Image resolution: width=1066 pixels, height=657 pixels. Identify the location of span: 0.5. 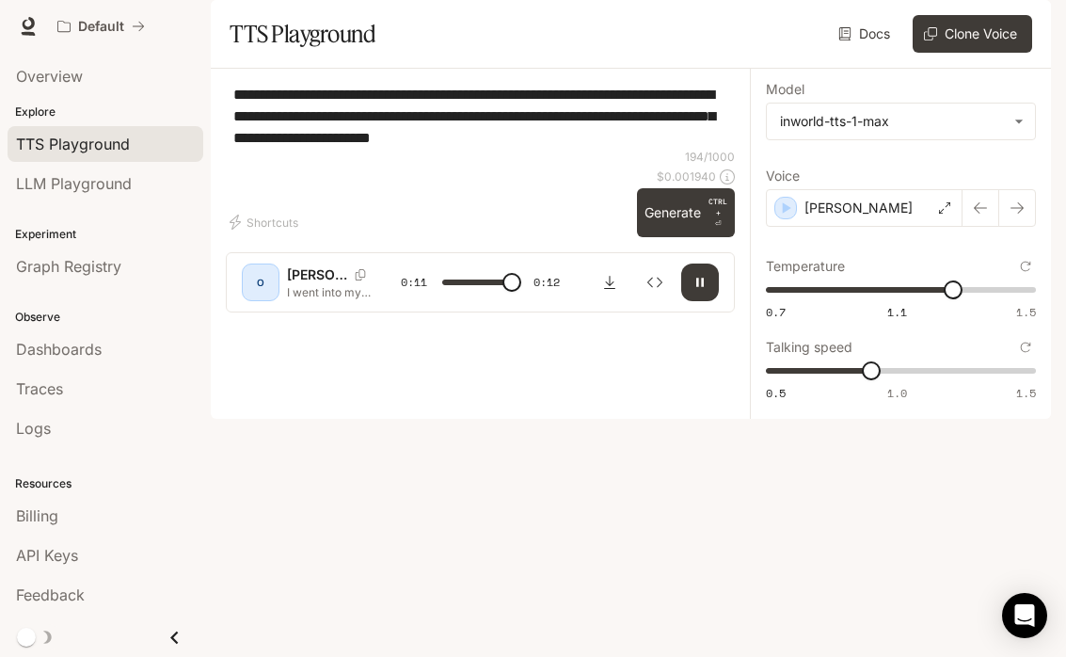
(775, 392).